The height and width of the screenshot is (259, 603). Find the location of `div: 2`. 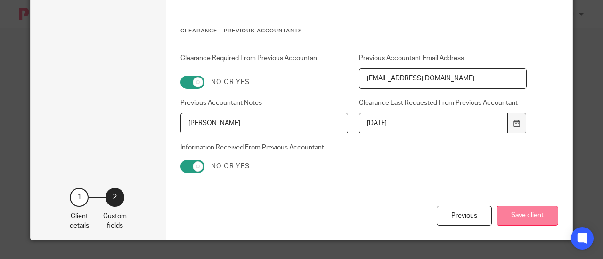

div: 2 is located at coordinates (115, 198).